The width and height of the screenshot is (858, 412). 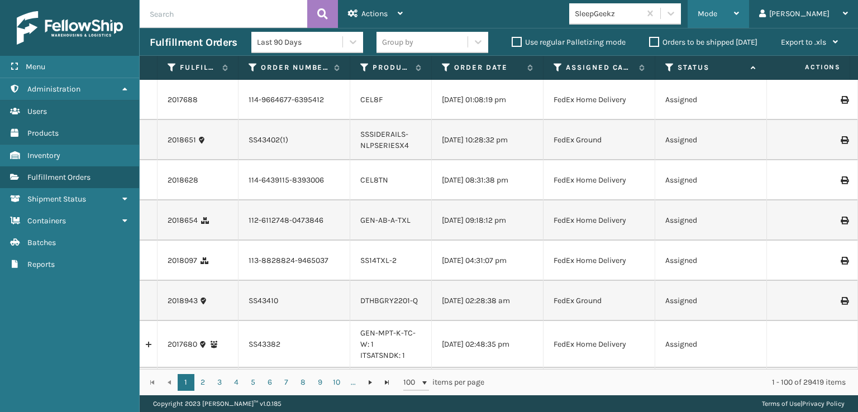 What do you see at coordinates (803, 42) in the screenshot?
I see `span: Export to .xls` at bounding box center [803, 42].